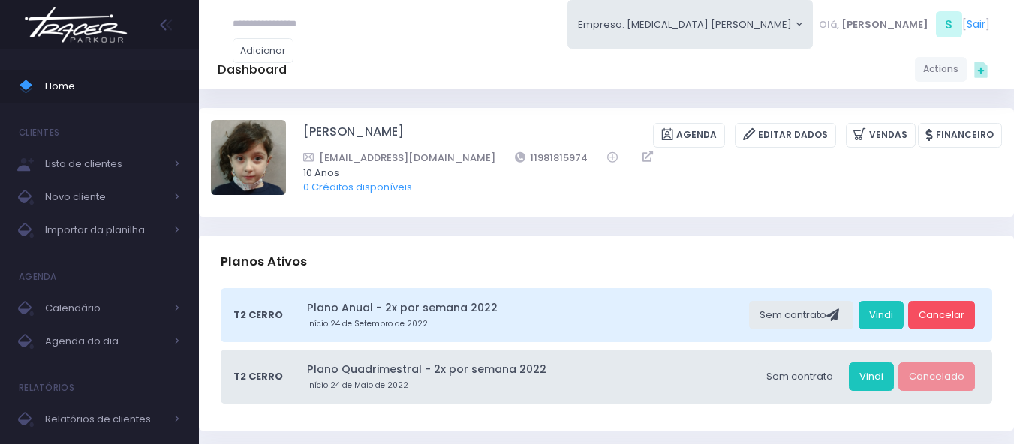 This screenshot has width=1014, height=444. I want to click on a: Vendas, so click(880, 135).